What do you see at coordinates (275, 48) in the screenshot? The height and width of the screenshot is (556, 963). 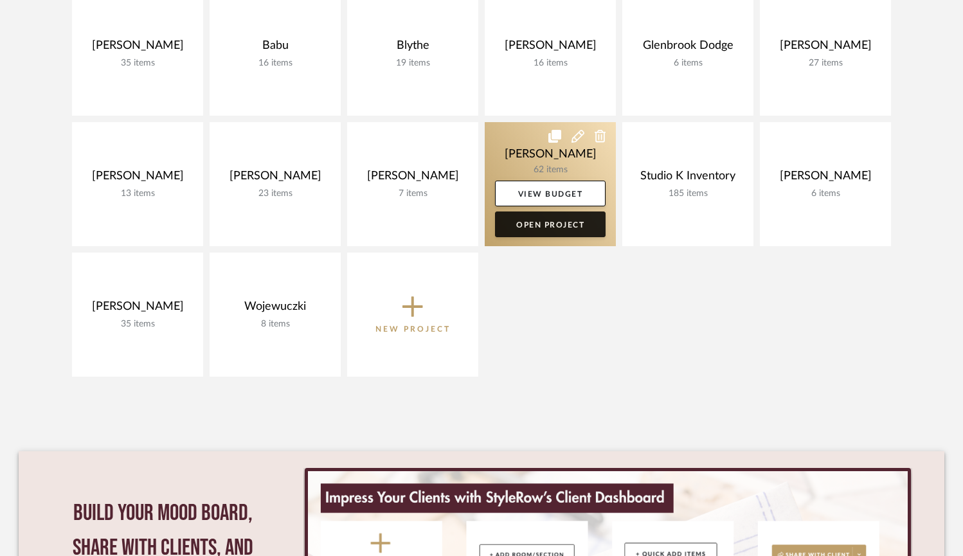 I see `div: Babu` at bounding box center [275, 48].